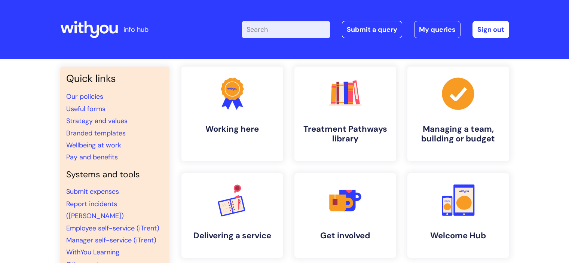 This screenshot has width=569, height=263. I want to click on h4: Working here, so click(232, 129).